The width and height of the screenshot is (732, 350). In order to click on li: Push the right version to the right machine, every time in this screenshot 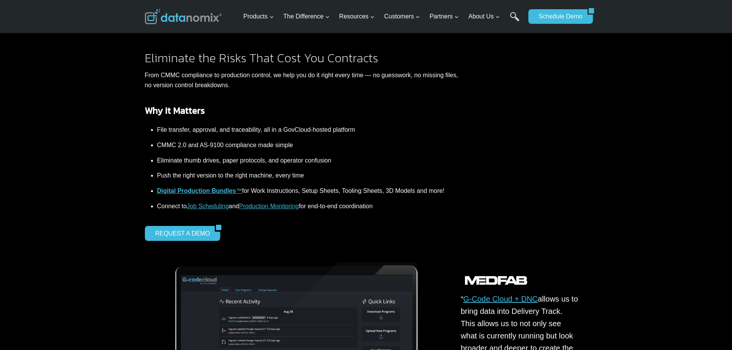, I will do `click(308, 176)`.